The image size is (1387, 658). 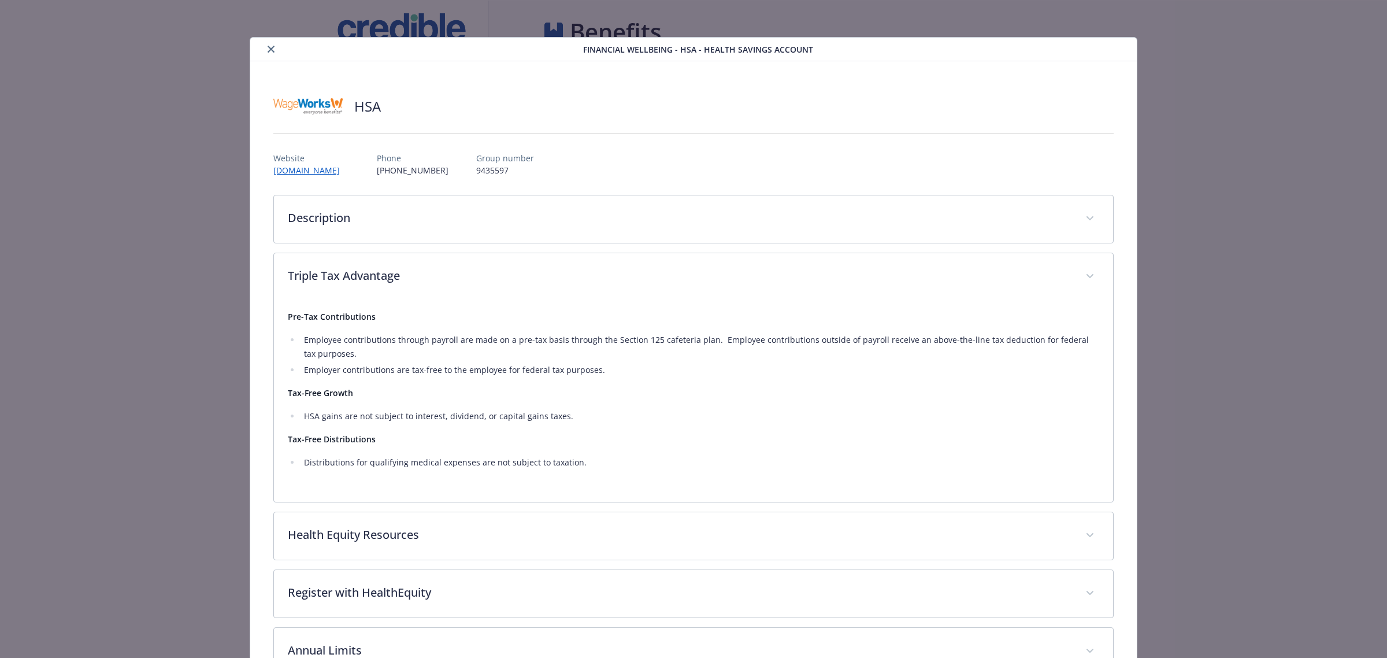 What do you see at coordinates (694, 219) in the screenshot?
I see `div: Description` at bounding box center [694, 219].